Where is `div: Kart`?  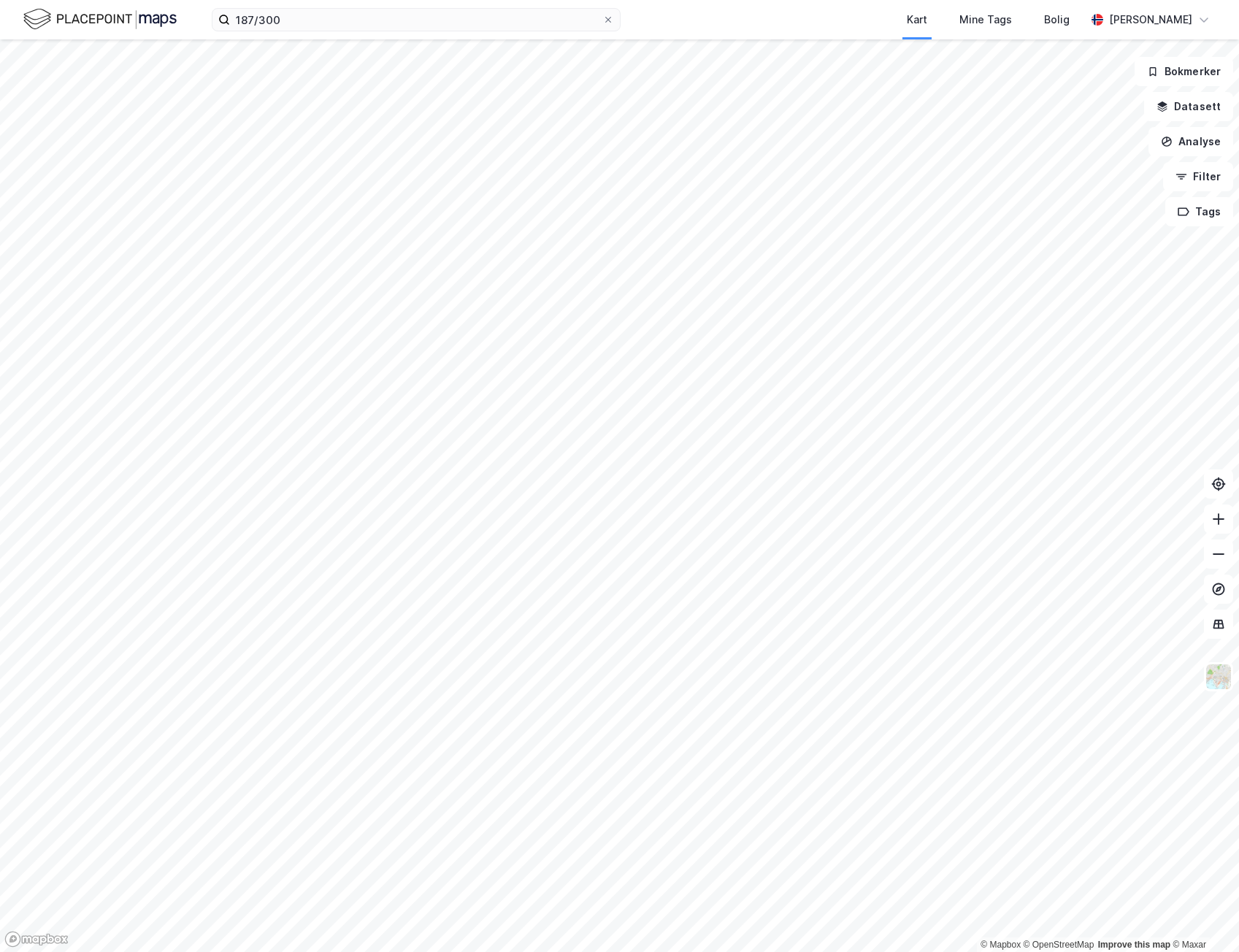
div: Kart is located at coordinates (917, 20).